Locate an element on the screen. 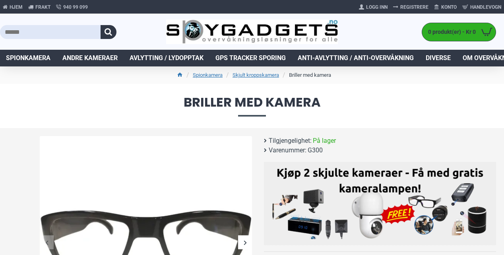 Image resolution: width=504 pixels, height=255 pixels. b: Tilgjengelighet: is located at coordinates (290, 141).